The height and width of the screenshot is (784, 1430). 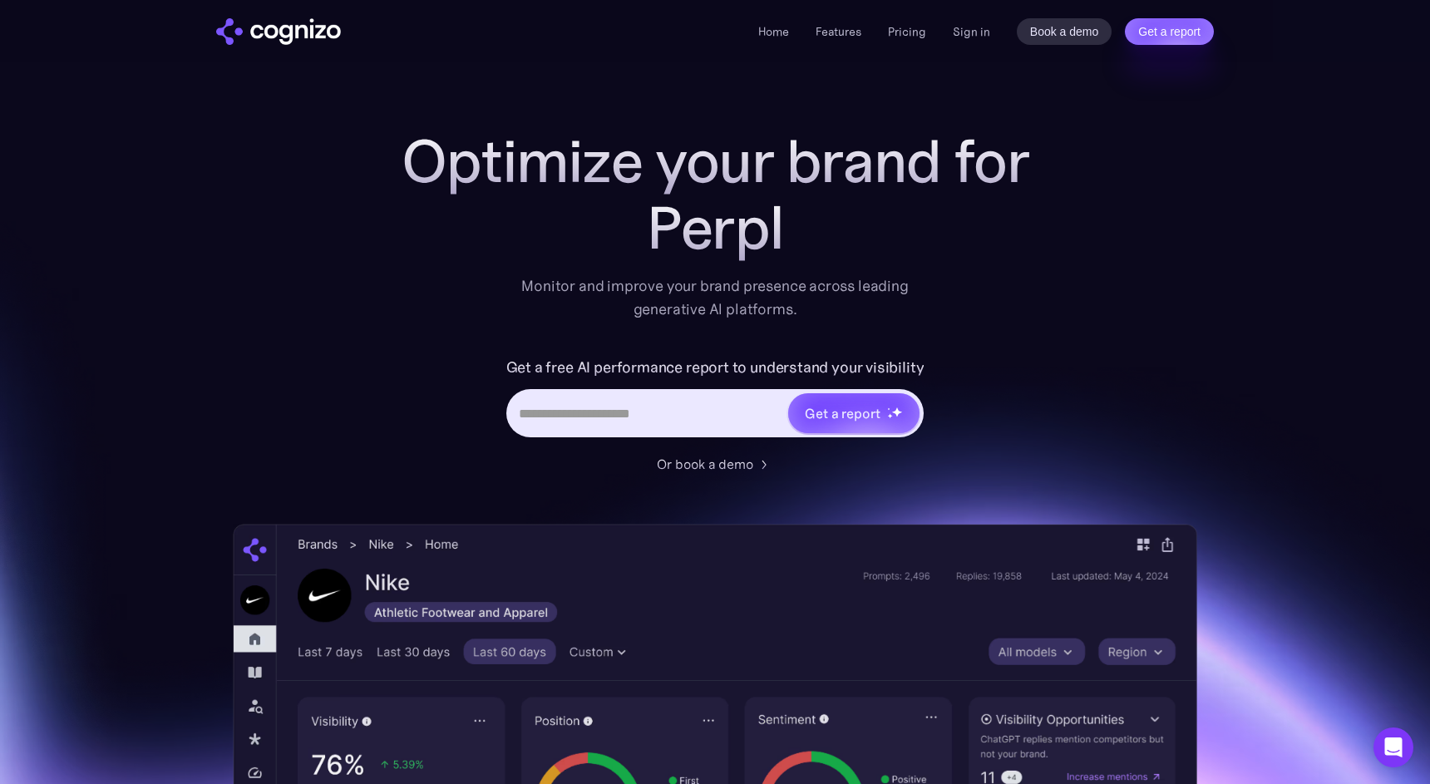 What do you see at coordinates (854, 413) in the screenshot?
I see `a: Get a reportstarstarstar` at bounding box center [854, 413].